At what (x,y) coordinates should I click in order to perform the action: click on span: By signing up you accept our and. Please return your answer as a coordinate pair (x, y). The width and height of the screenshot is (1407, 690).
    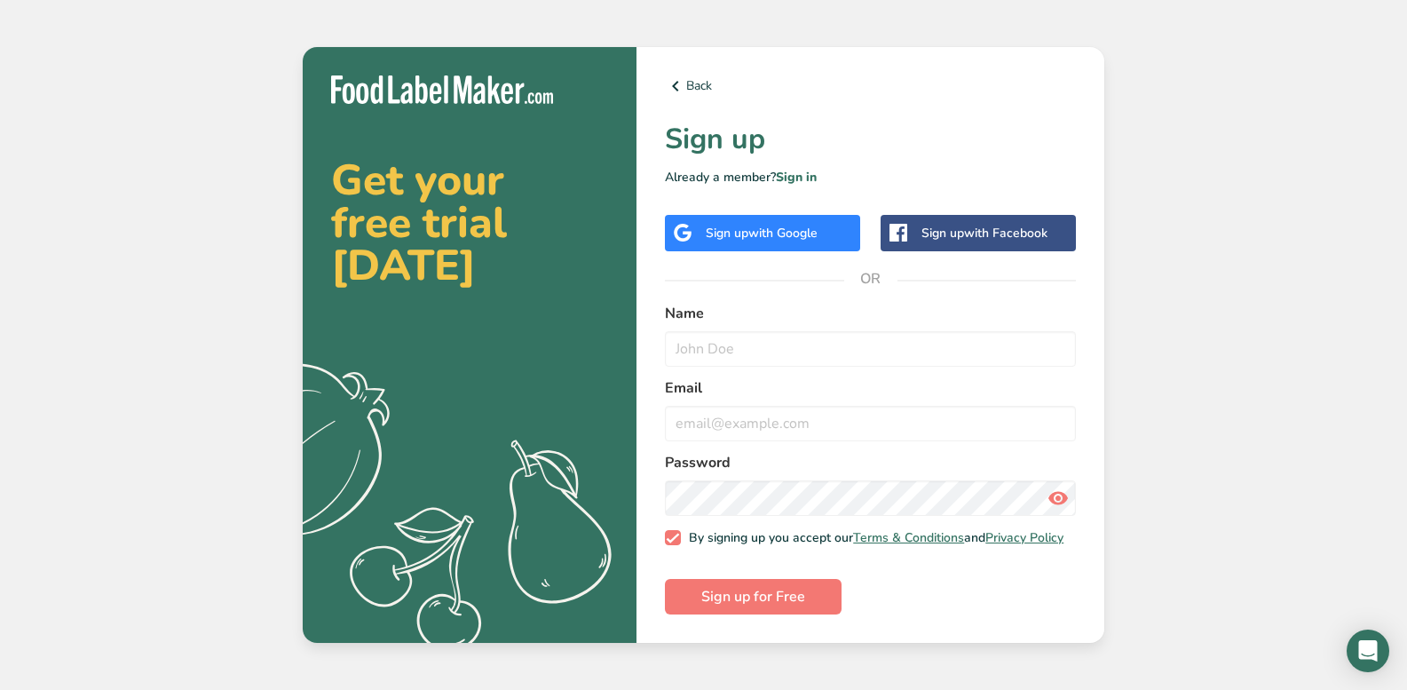
    Looking at the image, I should click on (872, 538).